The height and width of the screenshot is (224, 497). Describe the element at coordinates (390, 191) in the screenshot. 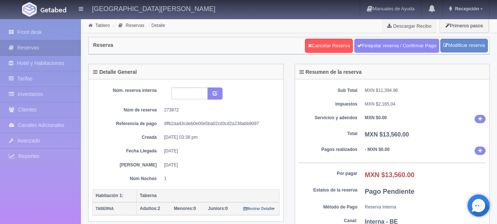

I see `b: Pago Pendiente` at that location.